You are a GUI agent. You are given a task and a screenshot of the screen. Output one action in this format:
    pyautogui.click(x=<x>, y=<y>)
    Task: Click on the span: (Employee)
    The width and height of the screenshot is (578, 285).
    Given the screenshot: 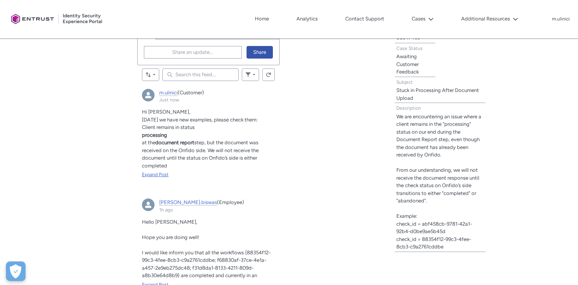 What is the action you would take?
    pyautogui.click(x=230, y=202)
    